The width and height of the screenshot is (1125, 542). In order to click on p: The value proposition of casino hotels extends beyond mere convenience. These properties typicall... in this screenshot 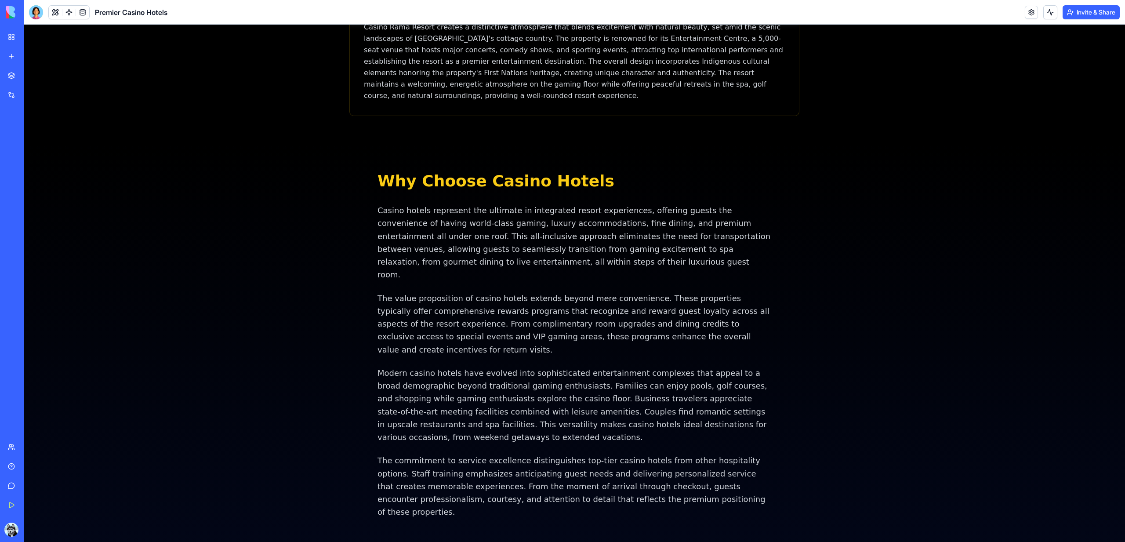, I will do `click(550, 299)`.